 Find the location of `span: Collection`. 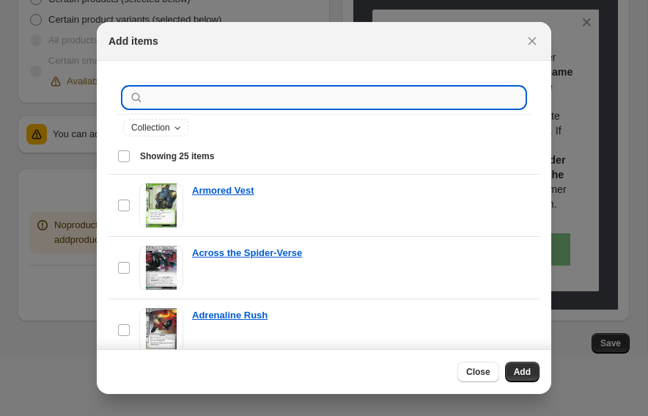

span: Collection is located at coordinates (150, 128).